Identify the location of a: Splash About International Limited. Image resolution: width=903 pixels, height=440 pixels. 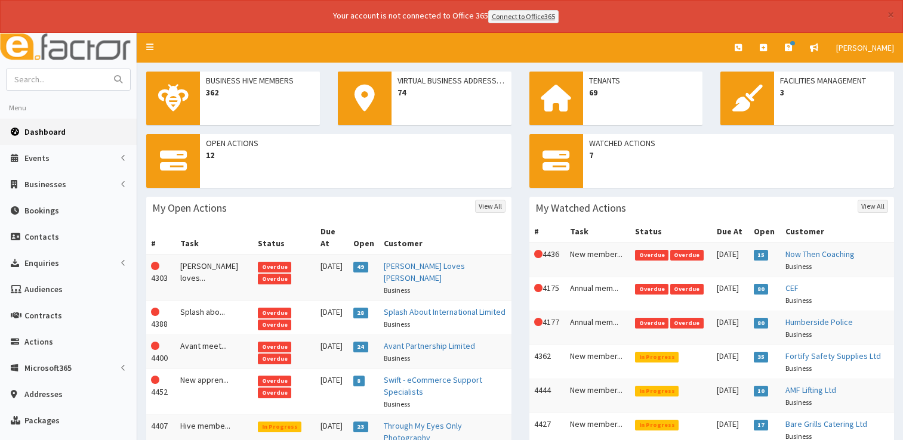
(445, 312).